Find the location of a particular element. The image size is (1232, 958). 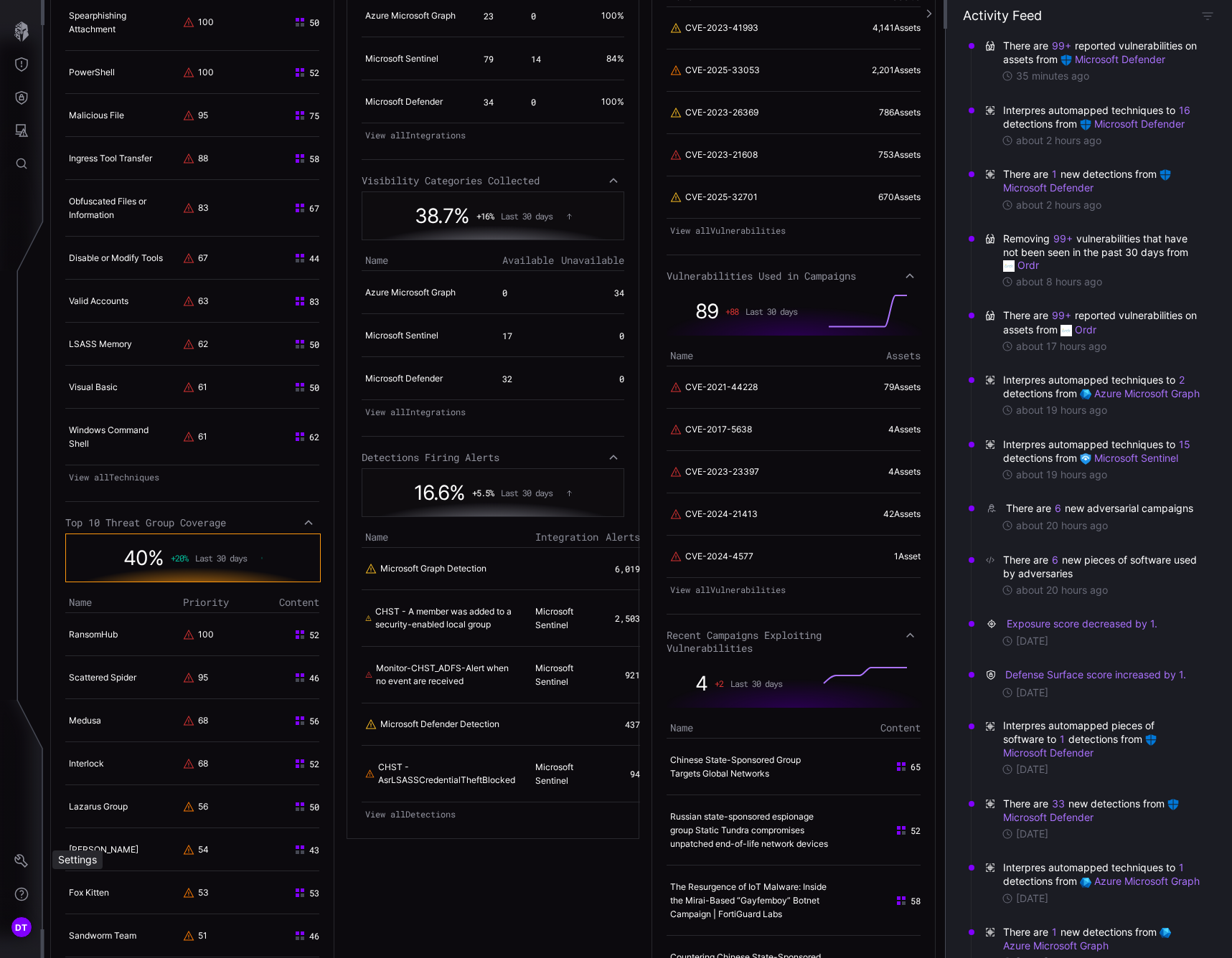

th: Priority is located at coordinates (215, 603).